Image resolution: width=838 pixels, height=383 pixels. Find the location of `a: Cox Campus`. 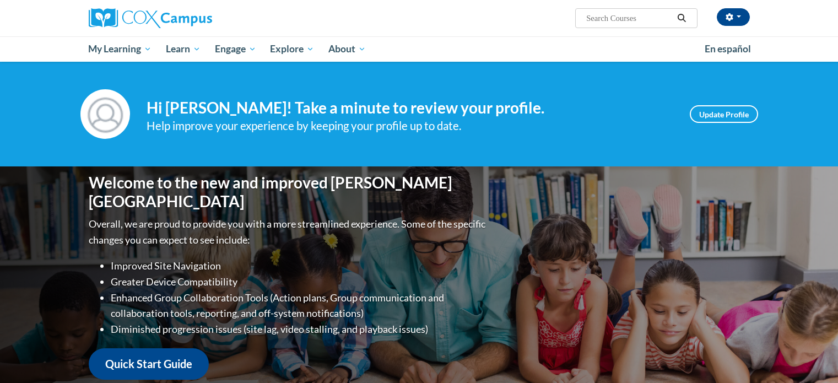

a: Cox Campus is located at coordinates (193, 18).